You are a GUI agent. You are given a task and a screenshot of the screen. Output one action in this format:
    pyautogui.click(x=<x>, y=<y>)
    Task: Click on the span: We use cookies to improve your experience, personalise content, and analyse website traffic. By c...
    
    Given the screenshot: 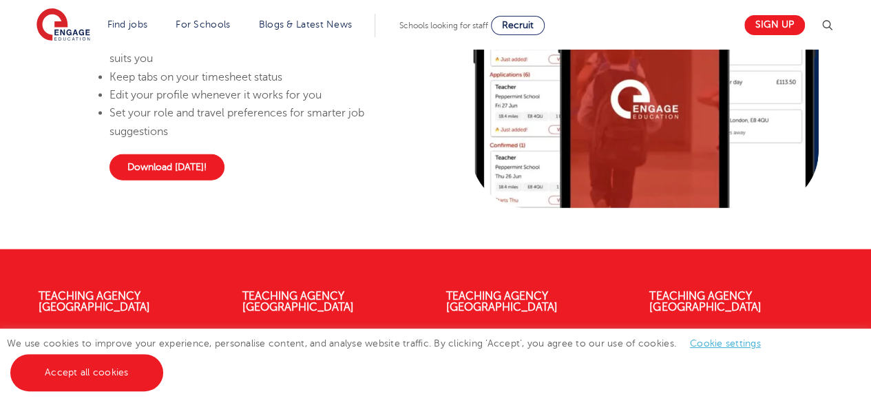 What is the action you would take?
    pyautogui.click(x=391, y=357)
    